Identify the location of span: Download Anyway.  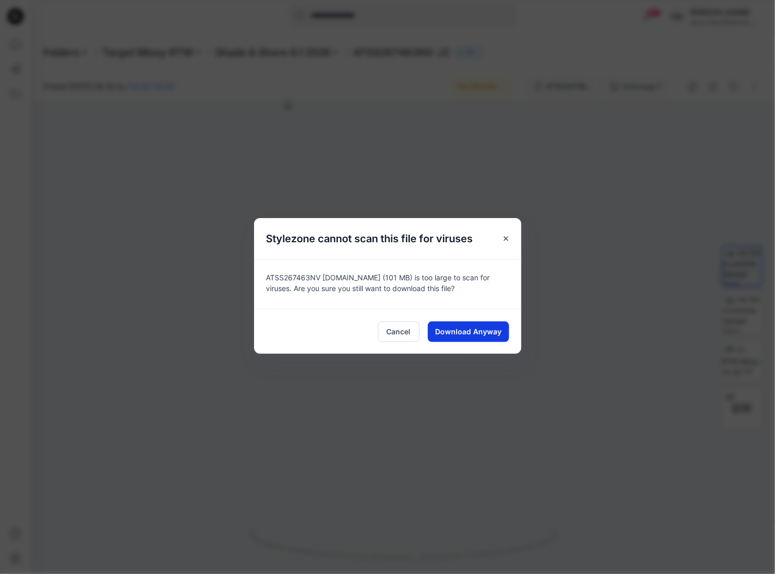
(468, 331).